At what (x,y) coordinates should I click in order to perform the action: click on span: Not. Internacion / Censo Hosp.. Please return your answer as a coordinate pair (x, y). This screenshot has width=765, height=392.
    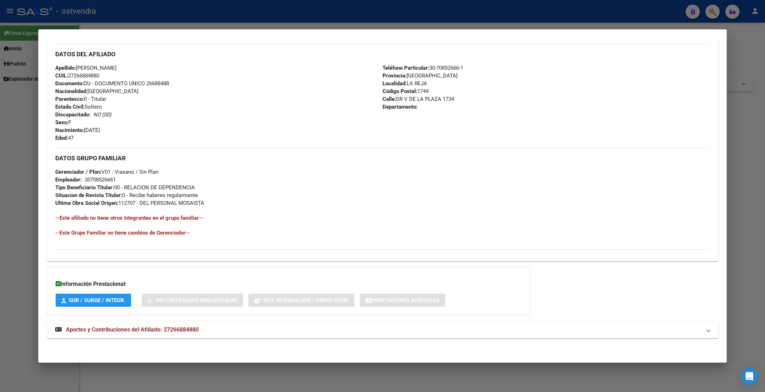
    Looking at the image, I should click on (306, 301).